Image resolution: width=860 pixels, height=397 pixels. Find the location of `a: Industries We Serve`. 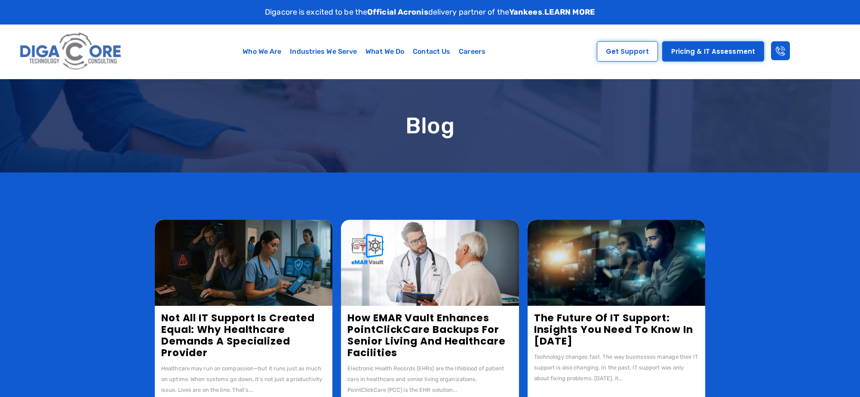

a: Industries We Serve is located at coordinates (323, 52).